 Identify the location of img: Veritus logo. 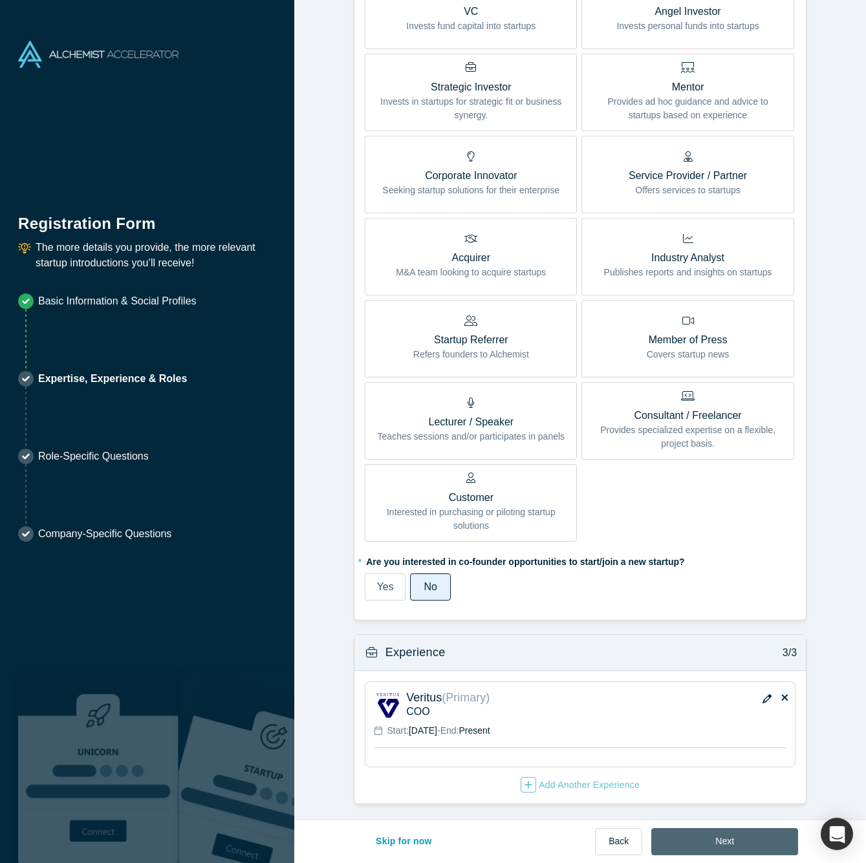
(388, 705).